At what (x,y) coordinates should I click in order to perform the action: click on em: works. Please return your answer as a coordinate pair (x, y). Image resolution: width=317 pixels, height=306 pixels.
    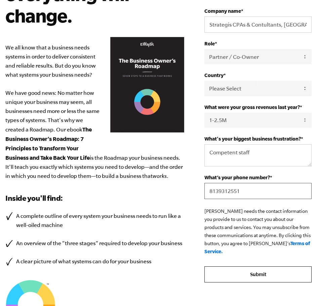
    Looking at the image, I should click on (160, 176).